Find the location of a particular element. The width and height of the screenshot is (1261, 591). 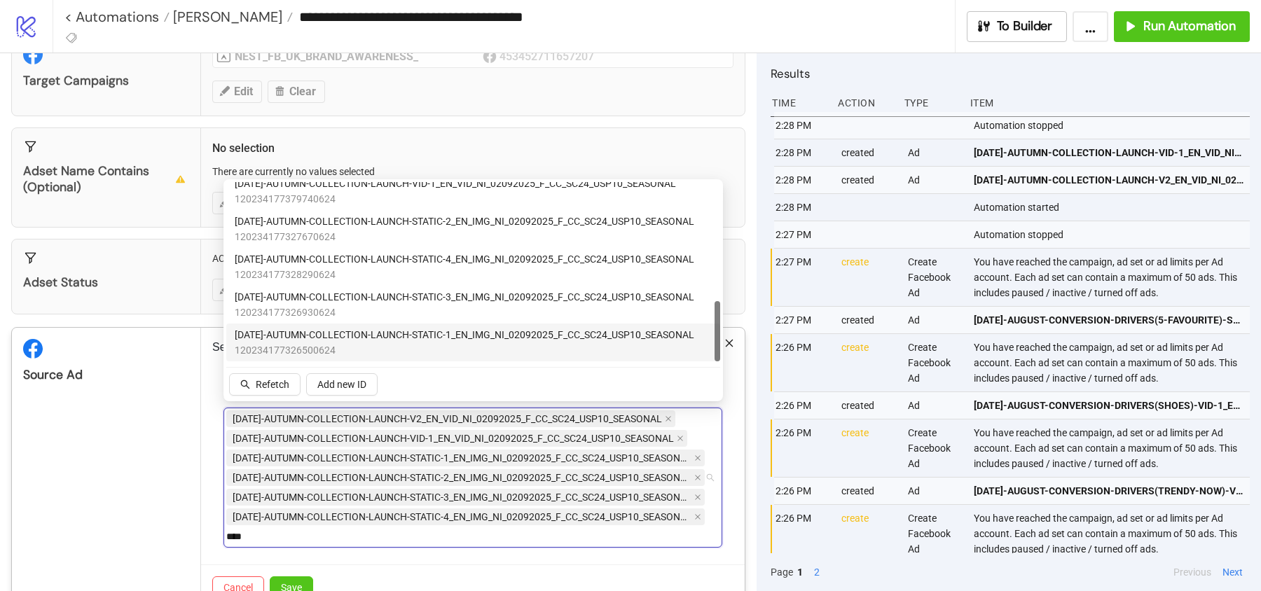

span: search is located at coordinates (245, 385).